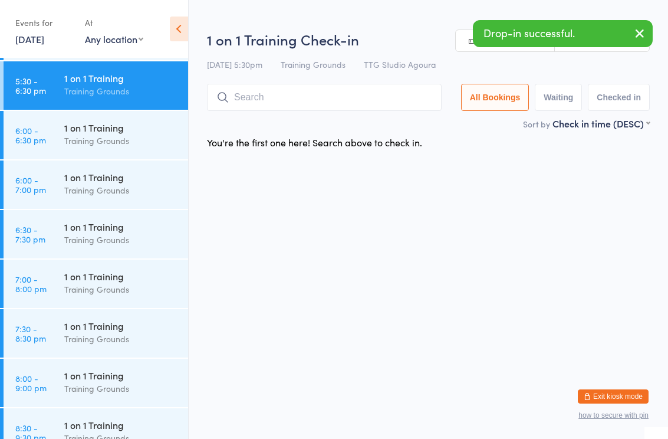  Describe the element at coordinates (562, 34) in the screenshot. I see `div: Drop-in successful.` at that location.